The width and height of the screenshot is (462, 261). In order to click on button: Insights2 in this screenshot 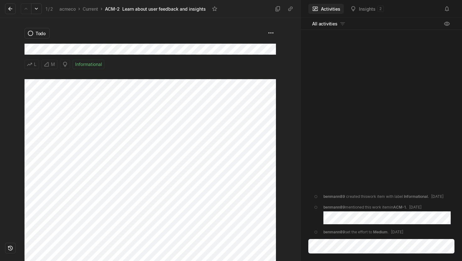, I will do `click(367, 9)`.